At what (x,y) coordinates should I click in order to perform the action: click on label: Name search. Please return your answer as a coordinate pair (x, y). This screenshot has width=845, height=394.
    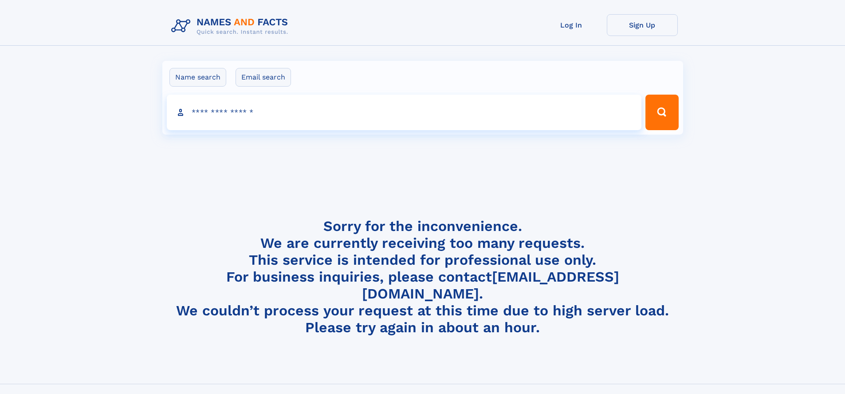
    Looking at the image, I should click on (198, 77).